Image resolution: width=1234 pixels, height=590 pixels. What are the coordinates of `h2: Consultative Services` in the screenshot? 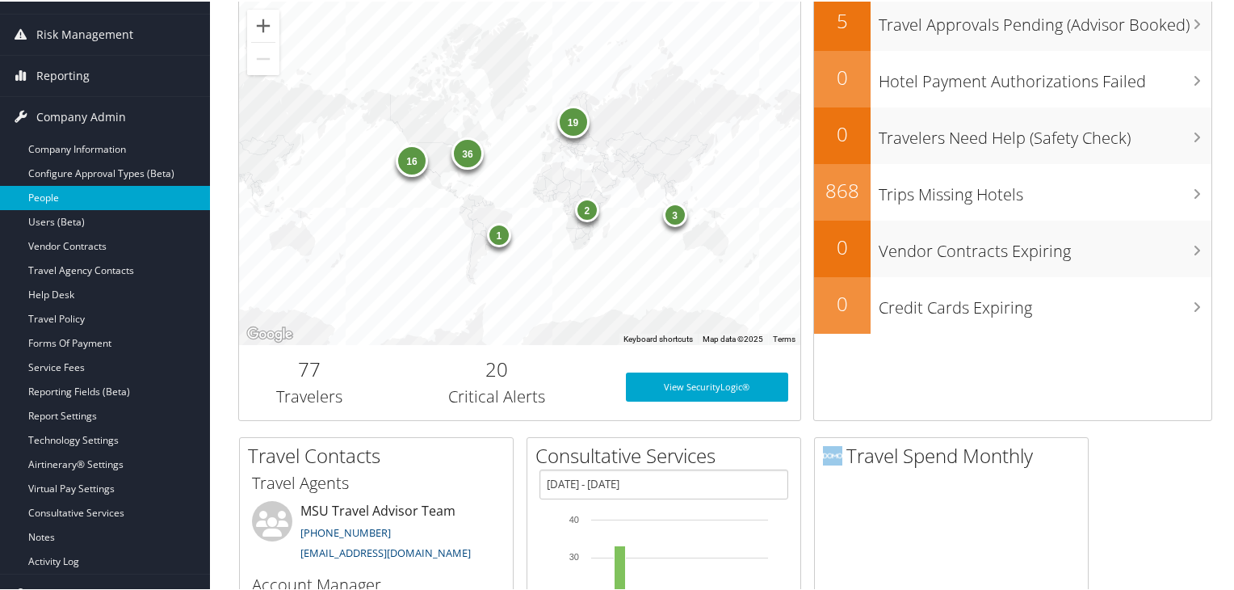 It's located at (668, 454).